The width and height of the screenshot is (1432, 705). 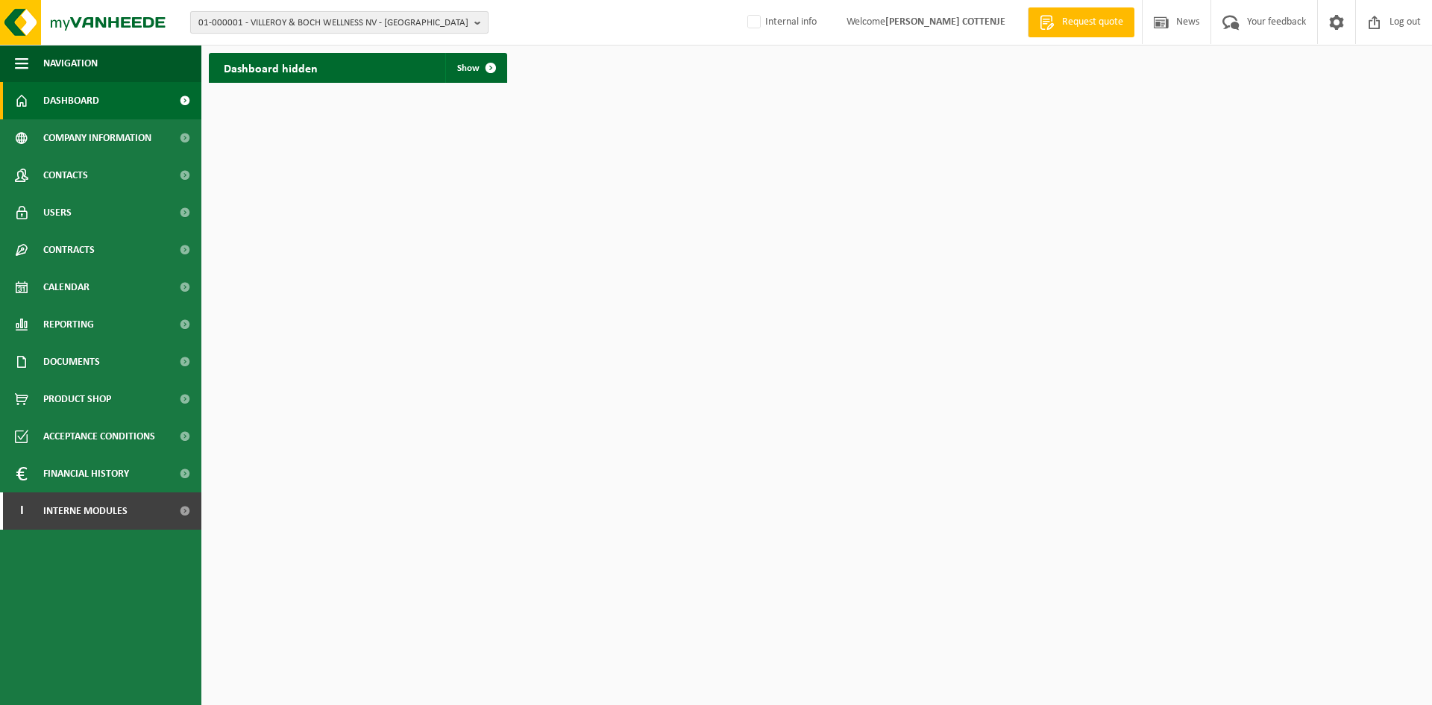 What do you see at coordinates (69, 250) in the screenshot?
I see `span: Contracts` at bounding box center [69, 250].